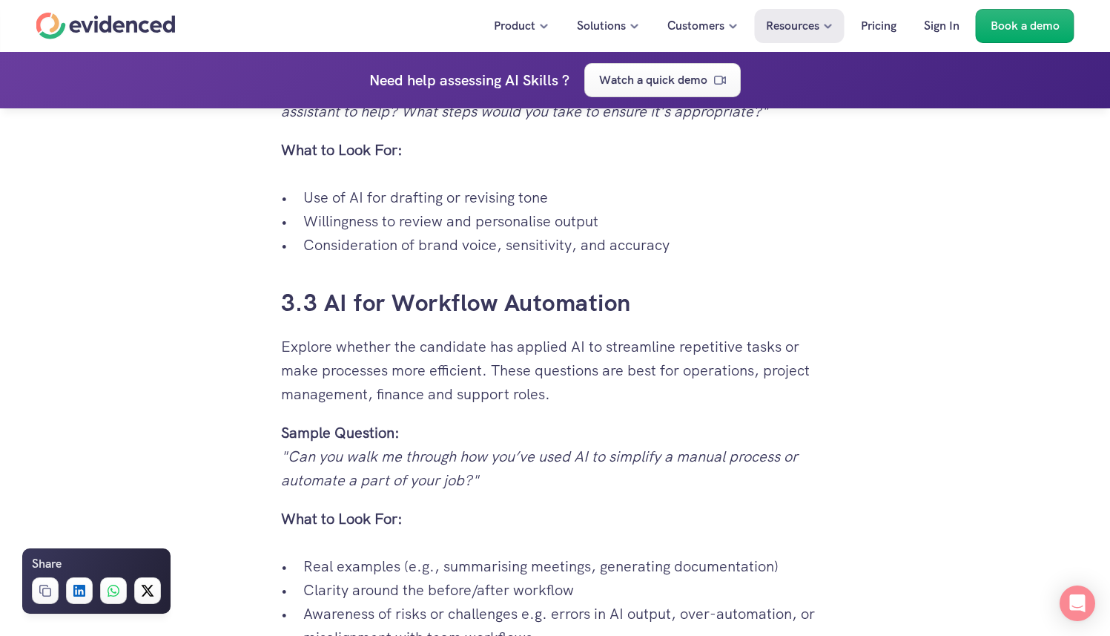  I want to click on em: "Imagine you need to write a tricky customer email. How would you use an AI assistant to help? Wh..., so click(539, 99).